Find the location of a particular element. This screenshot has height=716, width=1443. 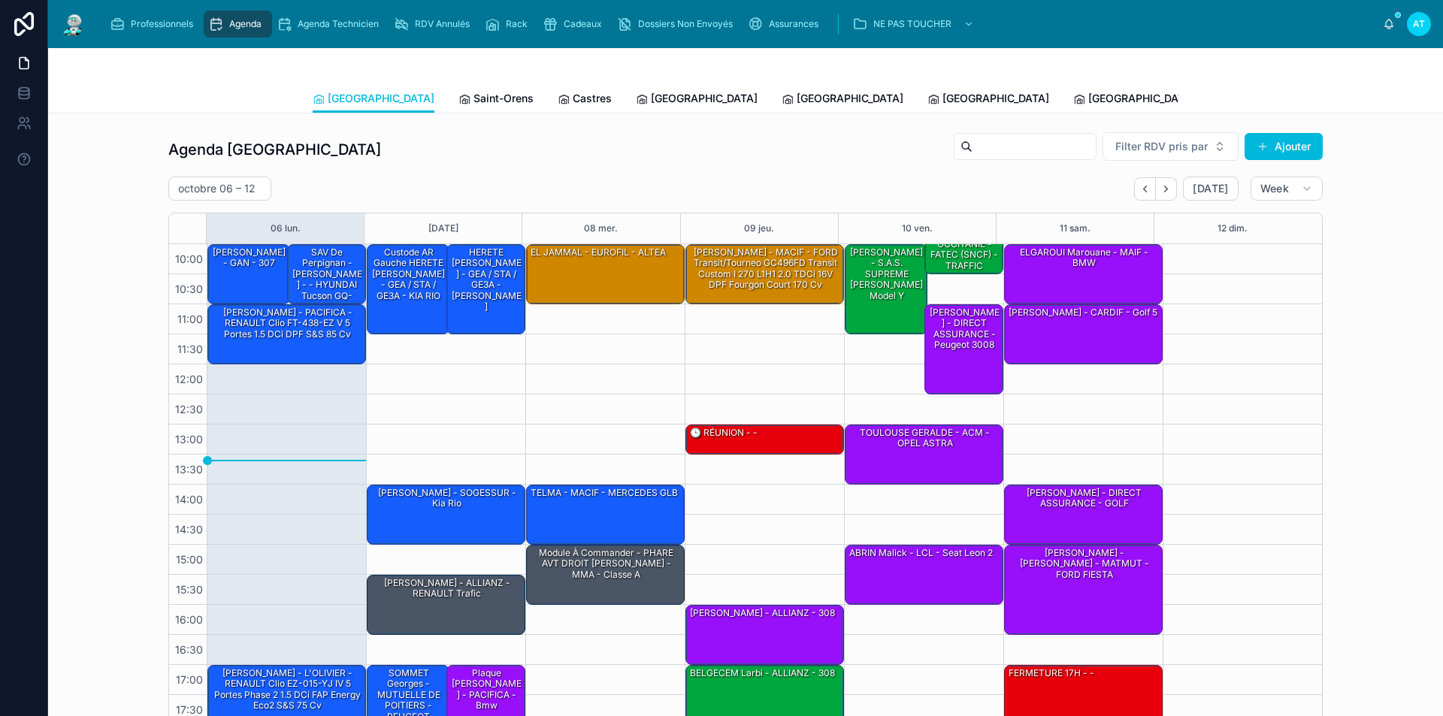

a: Assurances is located at coordinates (786, 24).